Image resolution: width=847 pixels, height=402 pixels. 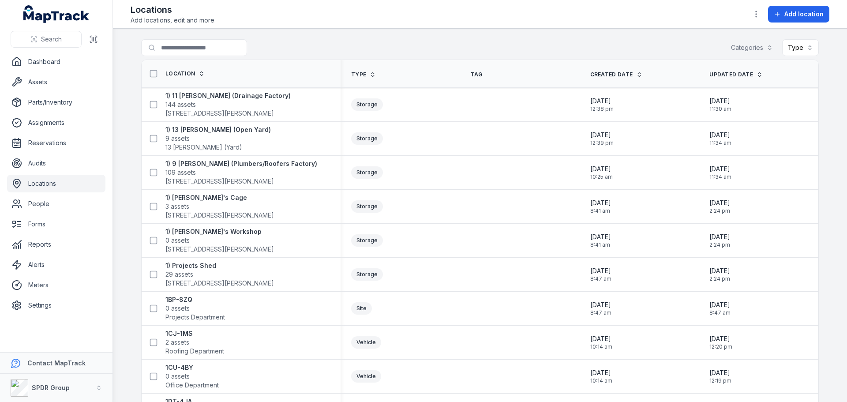 What do you see at coordinates (720, 275) in the screenshot?
I see `time: 15/08/2024, 2:24:09 pm` at bounding box center [720, 275].